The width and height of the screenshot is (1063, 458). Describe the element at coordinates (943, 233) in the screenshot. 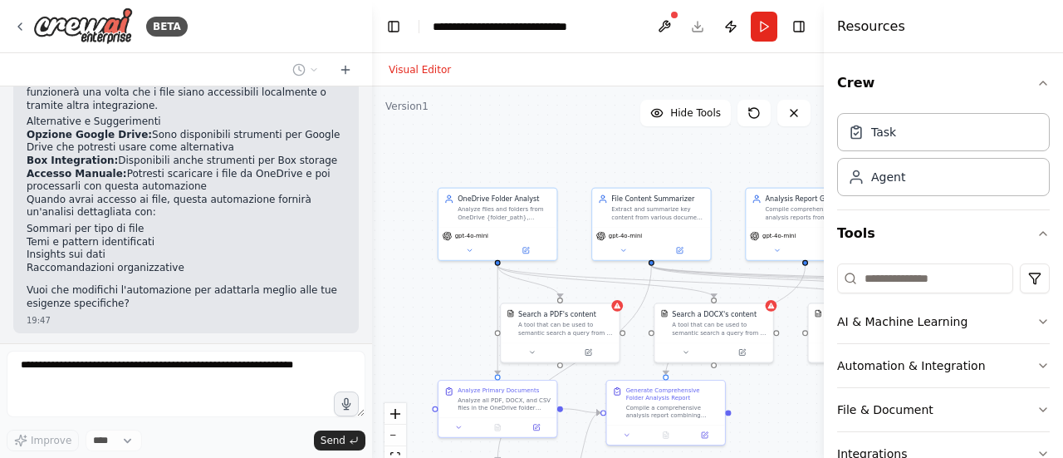

I see `button: Tools` at that location.